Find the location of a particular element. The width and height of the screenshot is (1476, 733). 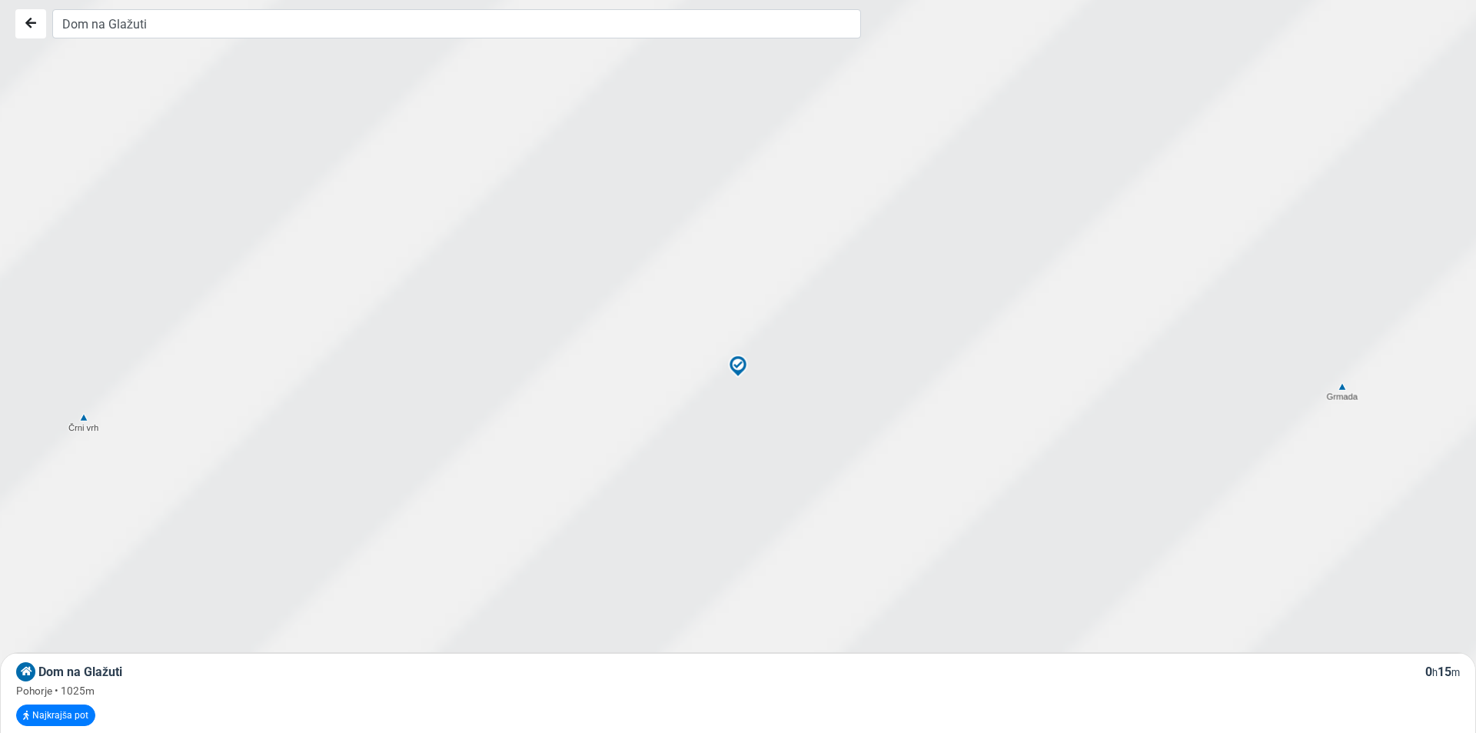

small: m is located at coordinates (1455, 672).